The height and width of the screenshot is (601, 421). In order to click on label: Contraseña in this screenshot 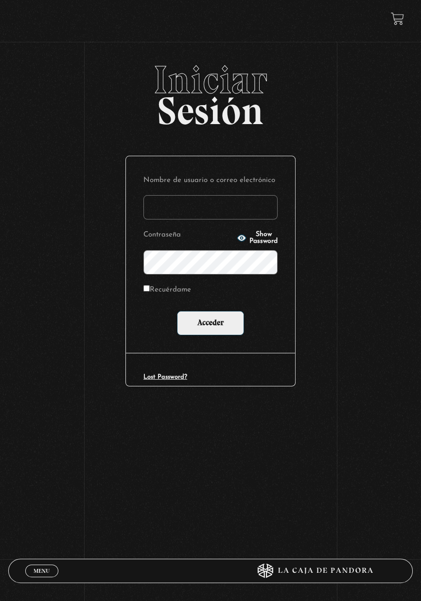, I will do `click(189, 235)`.